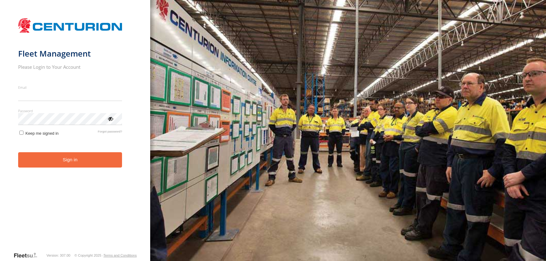 The width and height of the screenshot is (546, 261). I want to click on label: Email, so click(70, 87).